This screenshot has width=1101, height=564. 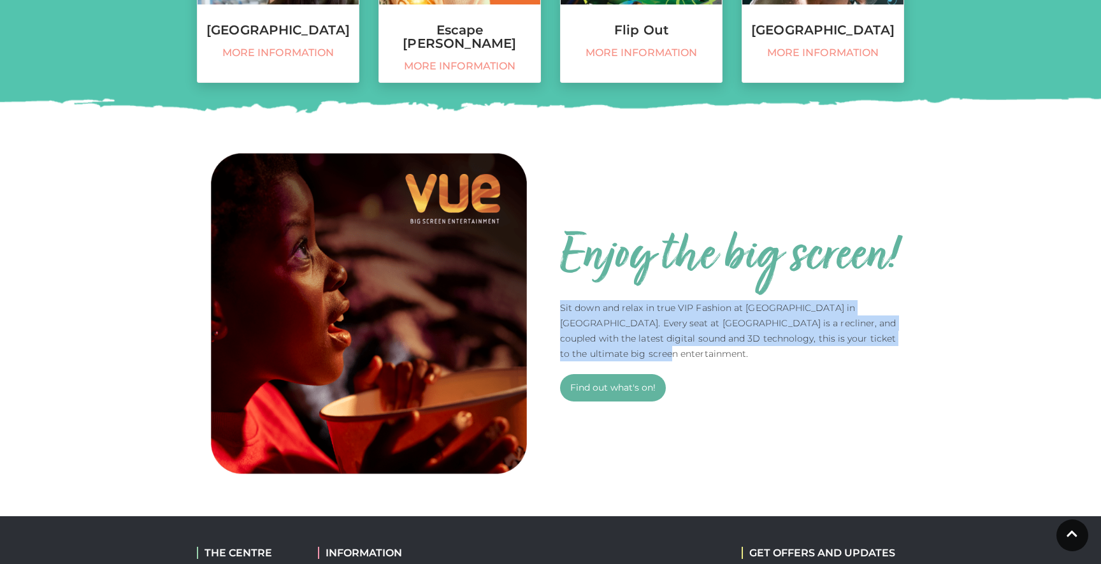 What do you see at coordinates (613, 387) in the screenshot?
I see `a: Find out what's on!` at bounding box center [613, 387].